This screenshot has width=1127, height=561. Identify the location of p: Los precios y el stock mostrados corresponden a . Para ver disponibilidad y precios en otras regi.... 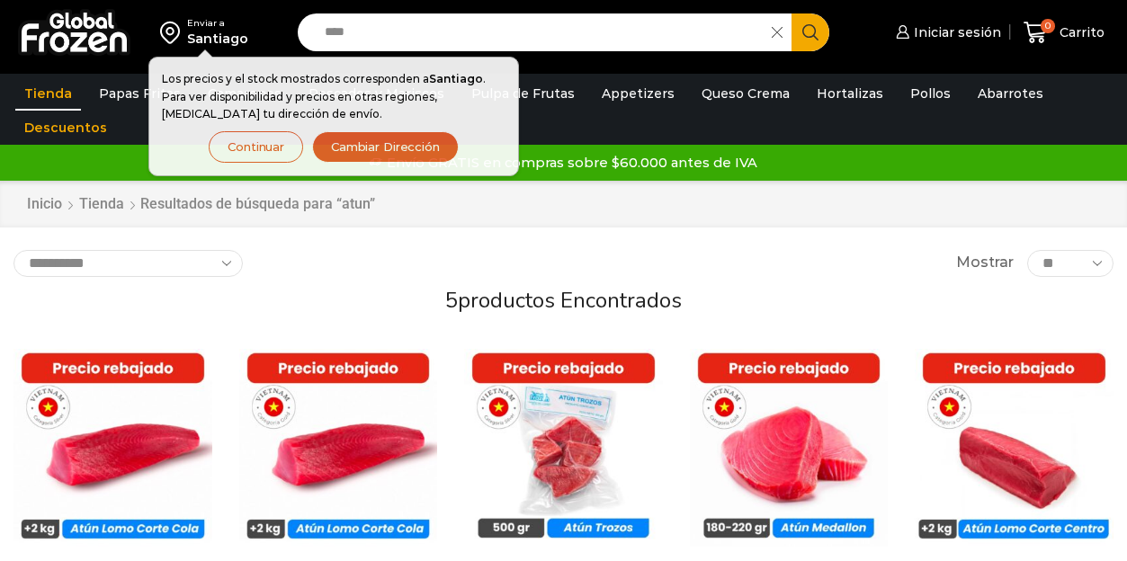
(334, 96).